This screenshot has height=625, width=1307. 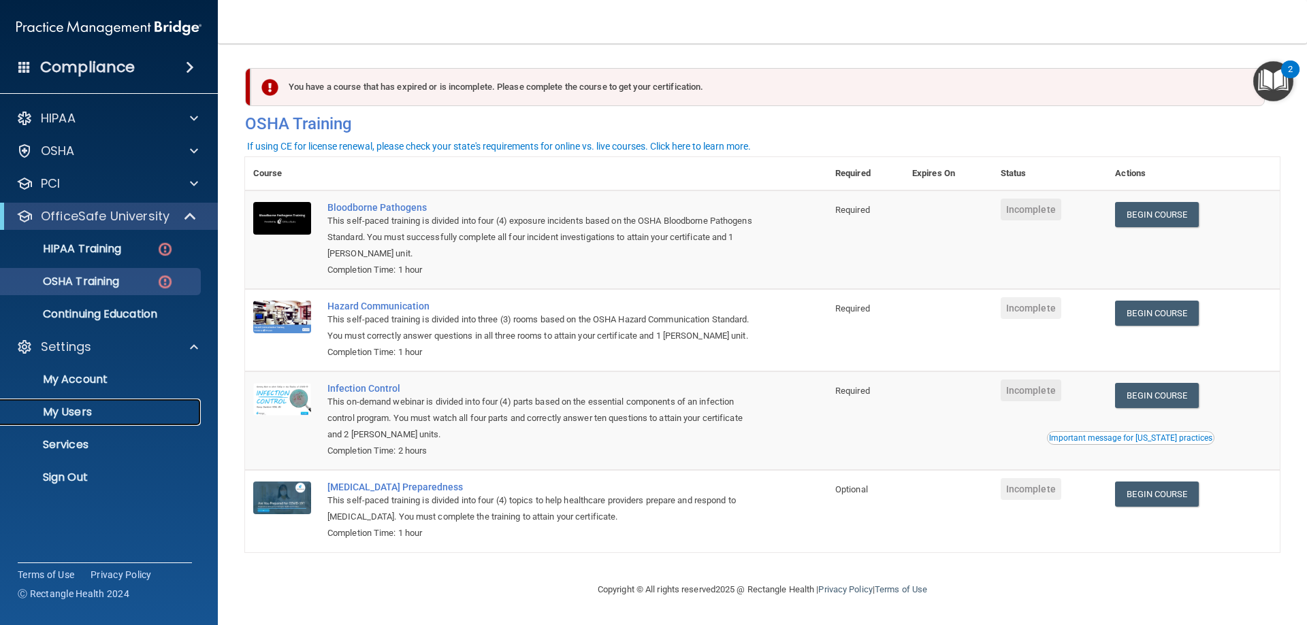 I want to click on span: Optional, so click(x=851, y=489).